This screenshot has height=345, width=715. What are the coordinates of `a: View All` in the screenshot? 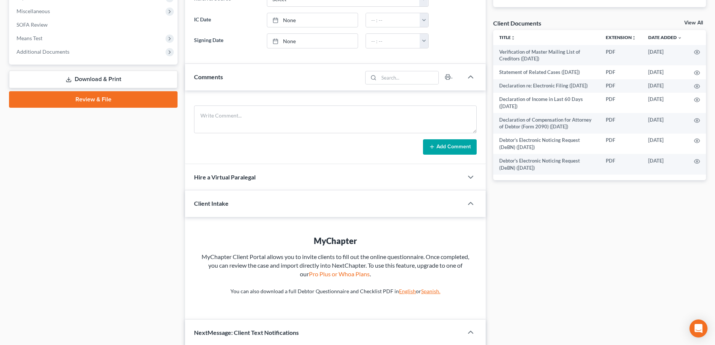 It's located at (693, 23).